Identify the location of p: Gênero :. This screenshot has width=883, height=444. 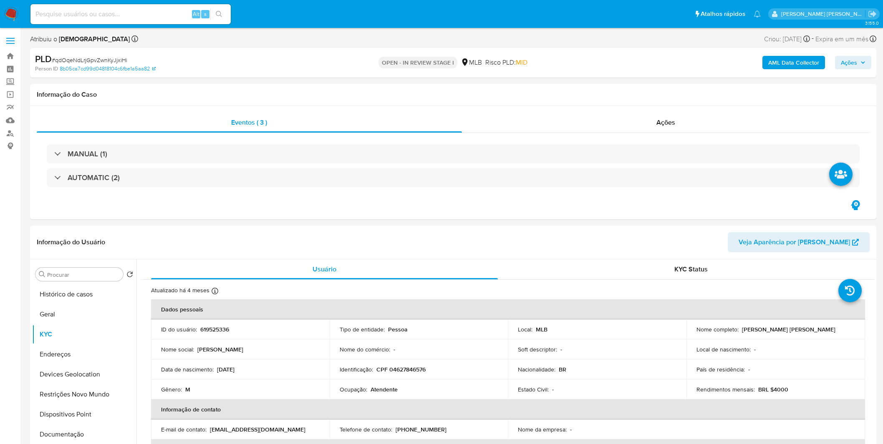
(172, 390).